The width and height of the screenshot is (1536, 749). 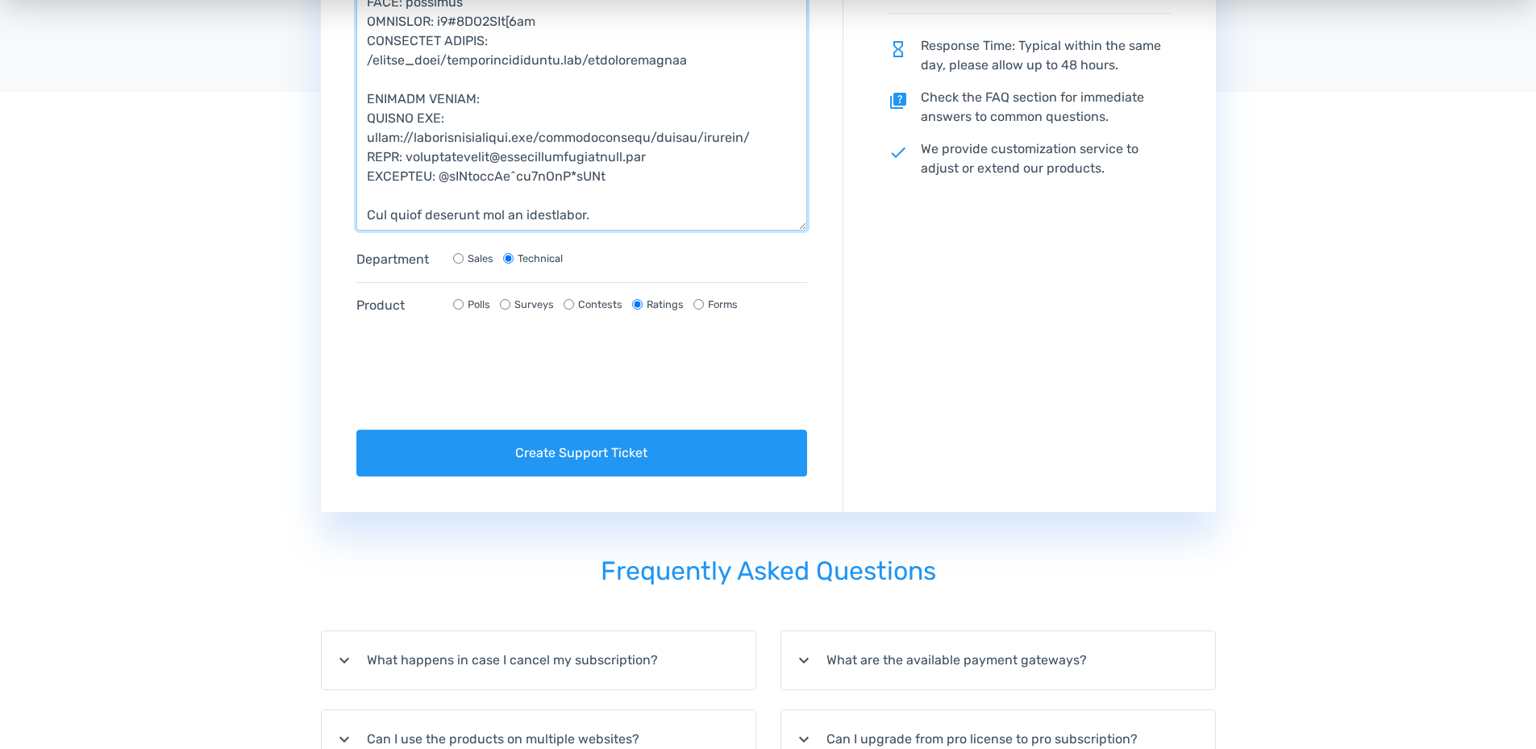 I want to click on label: Polls, so click(x=479, y=304).